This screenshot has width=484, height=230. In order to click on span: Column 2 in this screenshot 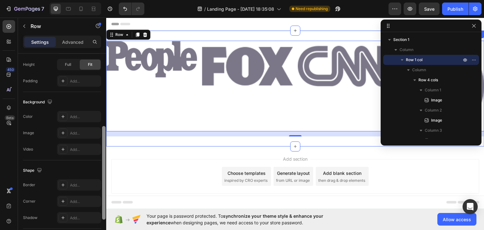, I will do `click(433, 110)`.